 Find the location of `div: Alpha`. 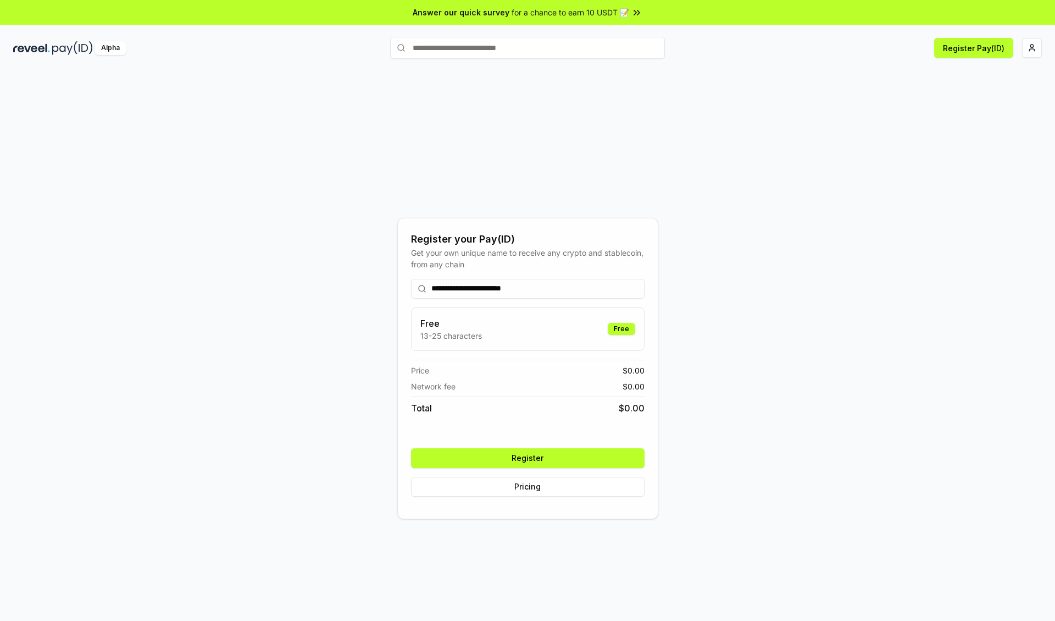

div: Alpha is located at coordinates (110, 48).